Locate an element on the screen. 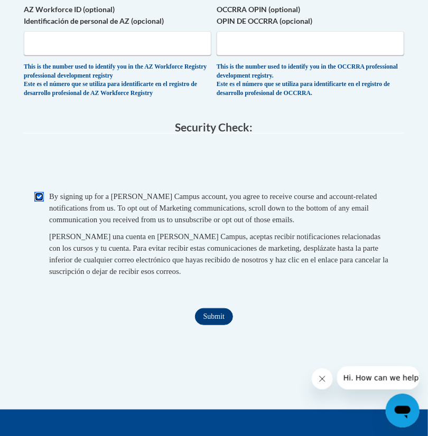  label: OCCRRA OPIN (optional) OPIN DE OCCRRA (opcional) is located at coordinates (310, 15).